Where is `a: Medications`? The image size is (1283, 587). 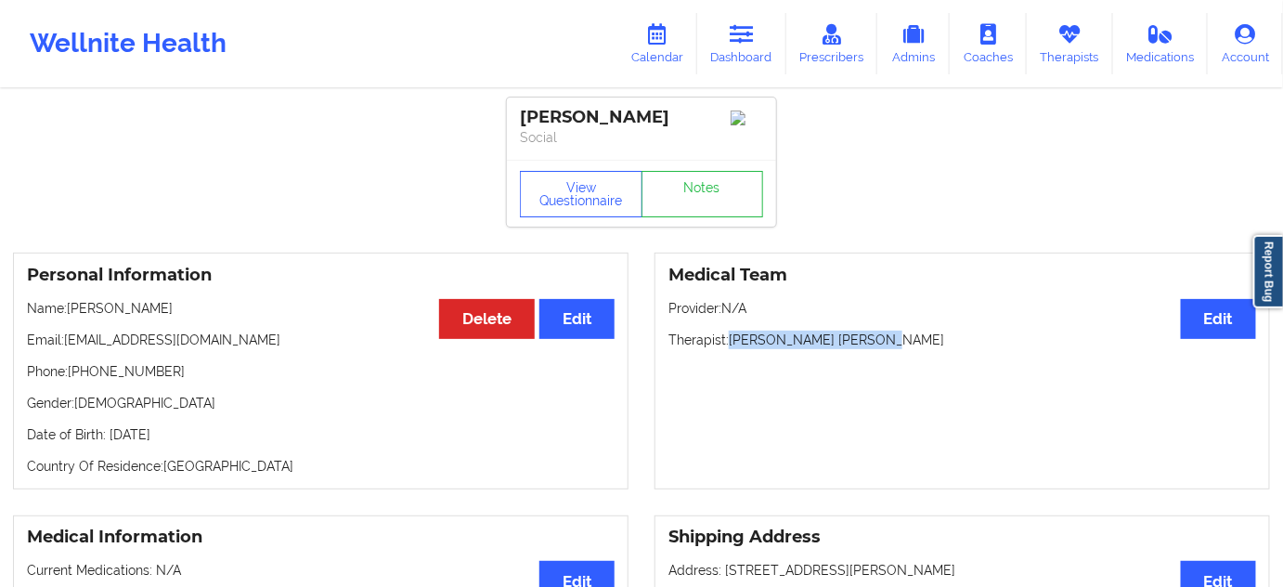 a: Medications is located at coordinates (1161, 44).